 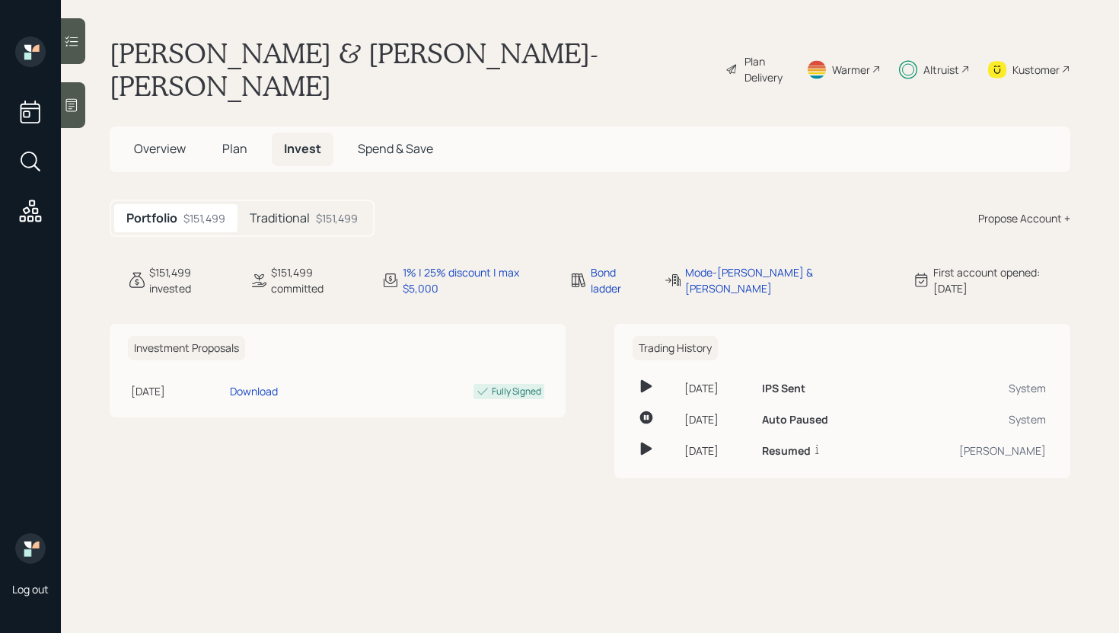 What do you see at coordinates (160, 148) in the screenshot?
I see `span: Overview` at bounding box center [160, 148].